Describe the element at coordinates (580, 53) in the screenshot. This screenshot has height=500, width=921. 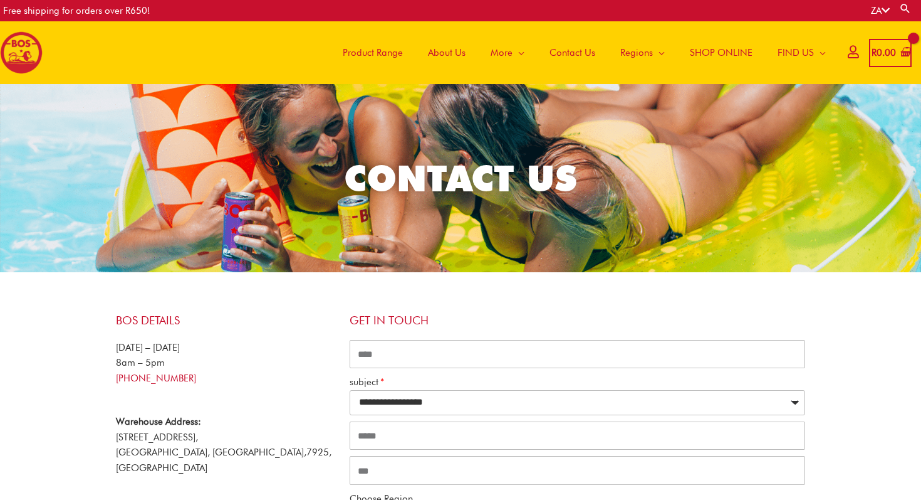
I see `nav: Site Navigation` at that location.